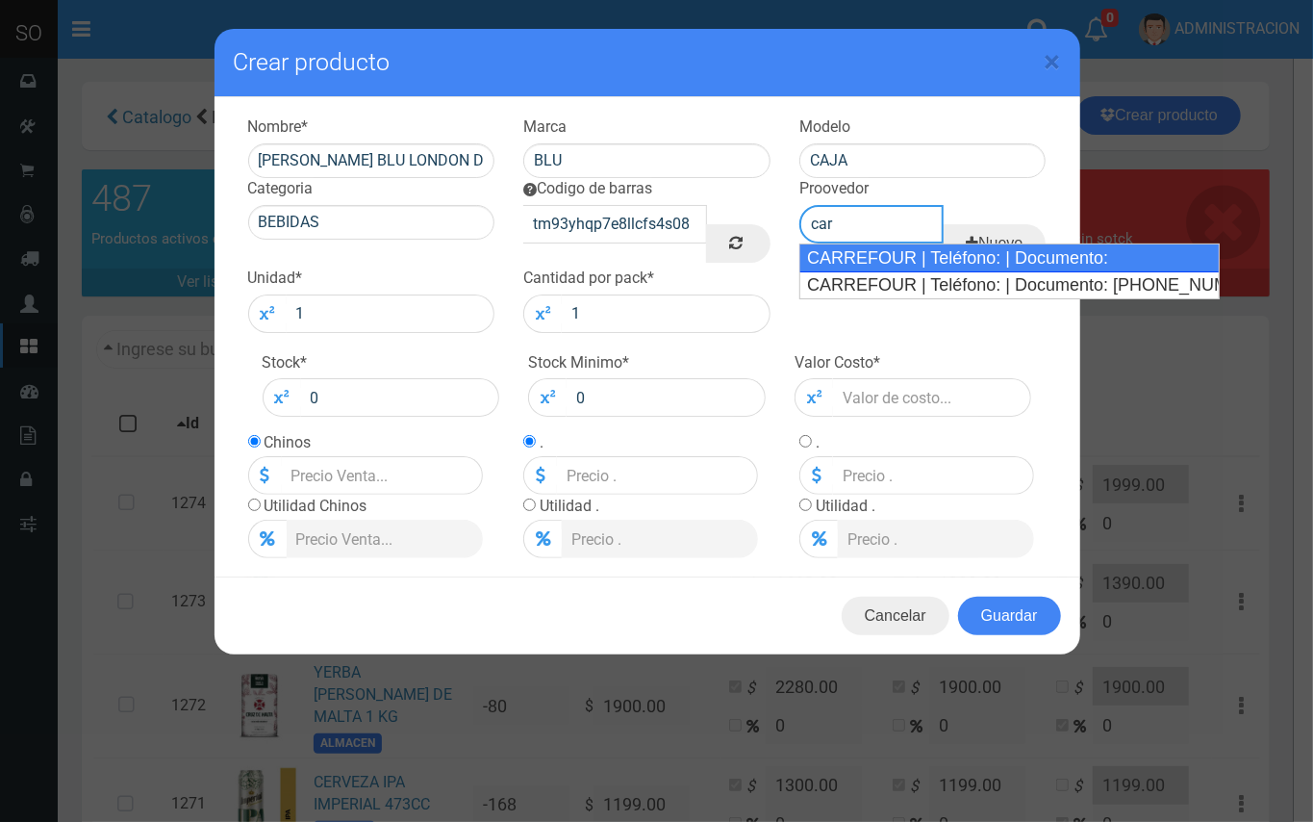 This screenshot has height=822, width=1313. Describe the element at coordinates (278, 127) in the screenshot. I see `label: Nombre` at that location.